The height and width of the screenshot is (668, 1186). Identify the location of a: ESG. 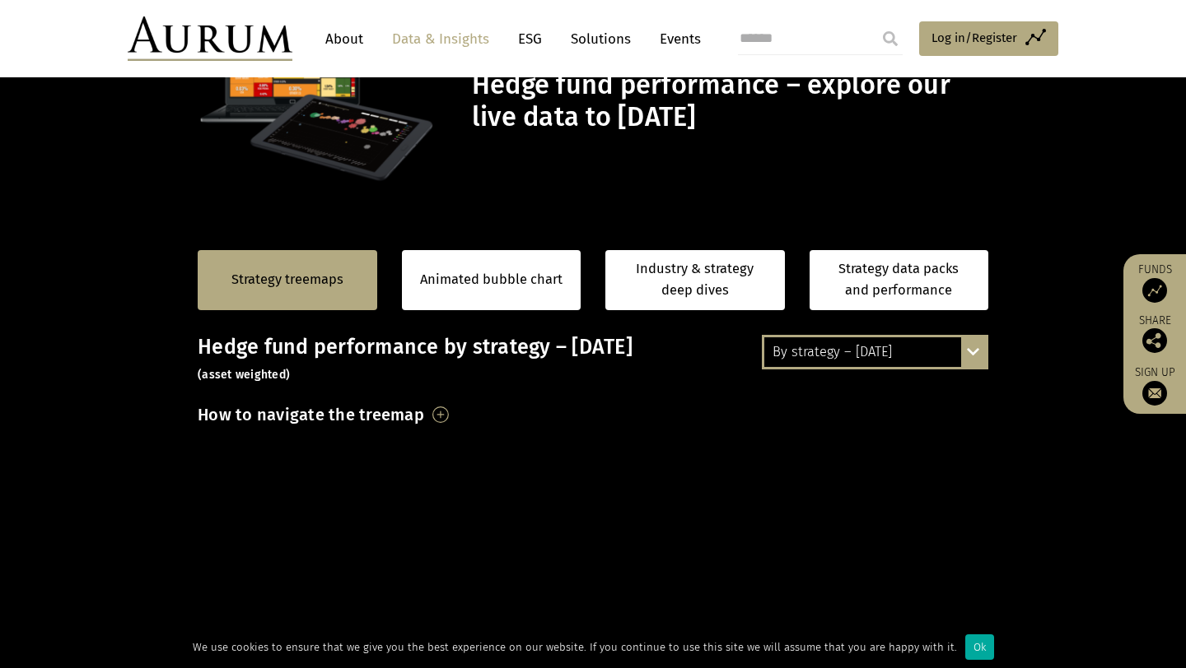
(529, 39).